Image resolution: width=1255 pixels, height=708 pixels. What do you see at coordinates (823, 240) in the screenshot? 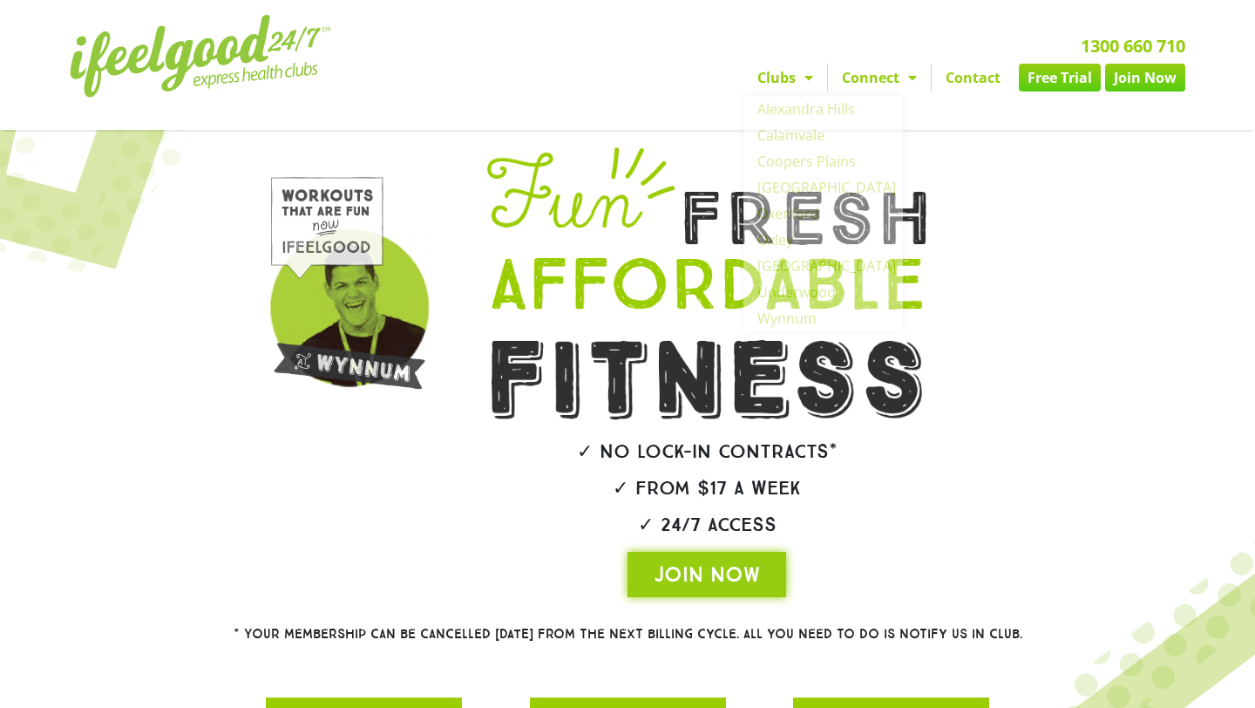
I see `a: Oxley` at bounding box center [823, 240].